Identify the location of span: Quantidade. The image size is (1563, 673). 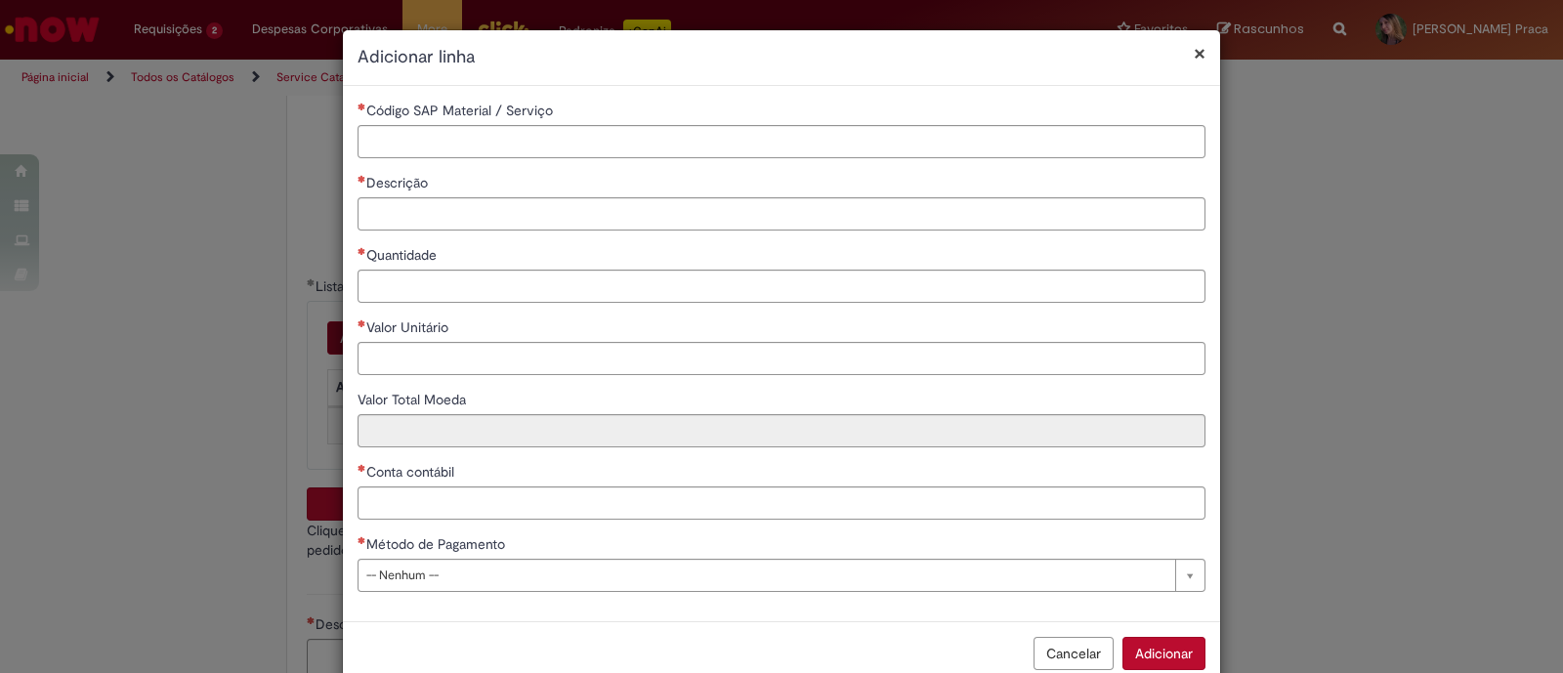
(403, 255).